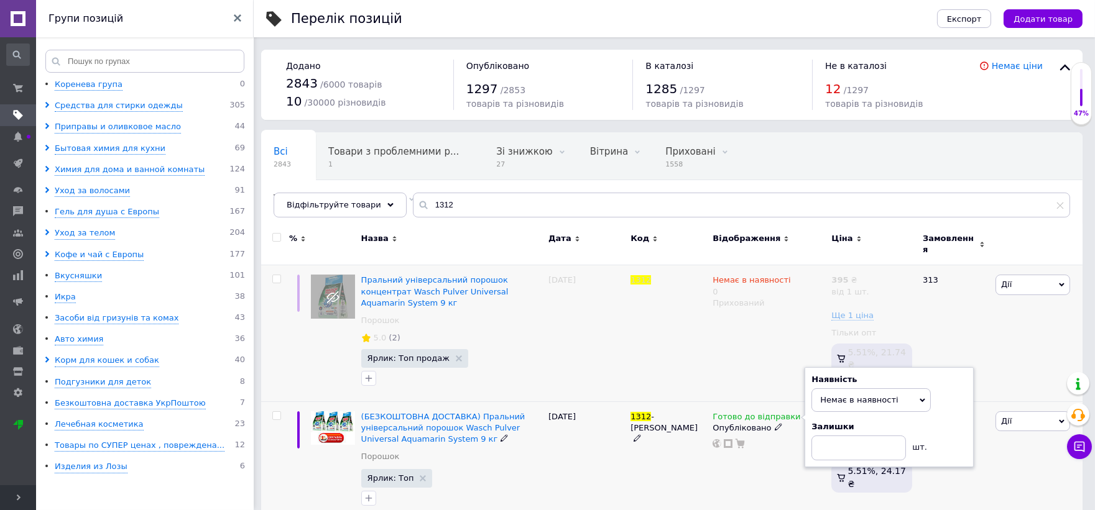 This screenshot has height=510, width=1095. Describe the element at coordinates (333, 428) in the screenshot. I see `img: (БЕЗКОШТОВНА ДОСТАВКА) Пральний універсальний порошок Wasch Pulver Universal Aquamarin System 9 кг` at that location.